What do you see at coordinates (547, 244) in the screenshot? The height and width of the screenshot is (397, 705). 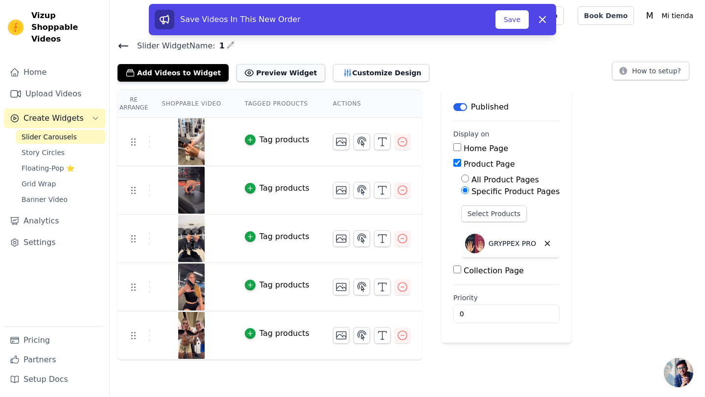 I see `button: Delete widget` at bounding box center [547, 244].